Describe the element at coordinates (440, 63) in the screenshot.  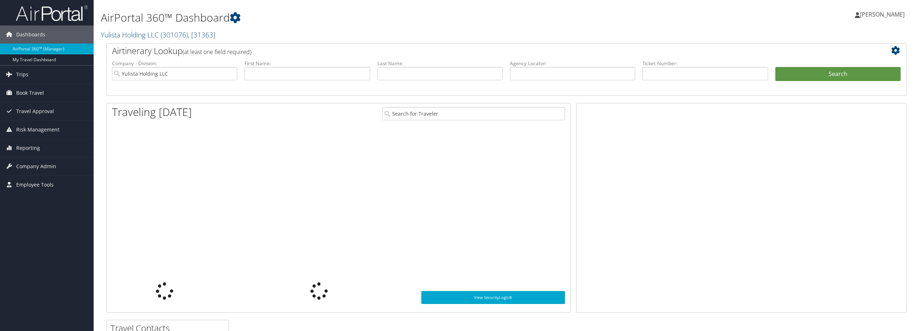
I see `label: Last Name:` at that location.